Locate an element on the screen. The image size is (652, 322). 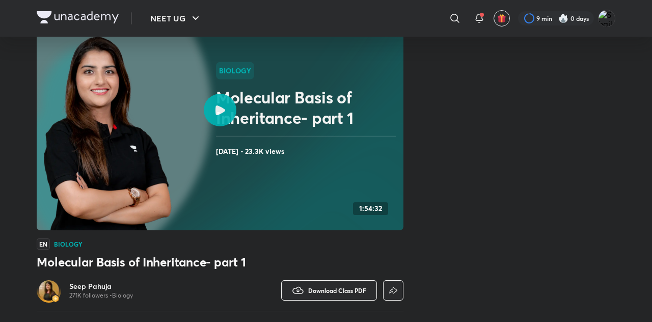
button: NEET UG is located at coordinates (176, 18).